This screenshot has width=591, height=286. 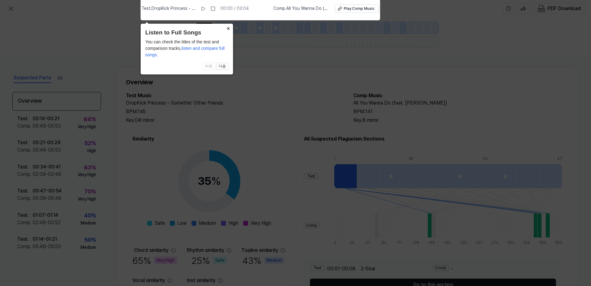 What do you see at coordinates (169, 9) in the screenshot?
I see `span: Test . DropKick Princess - Somethin' Other Friends` at bounding box center [169, 9].